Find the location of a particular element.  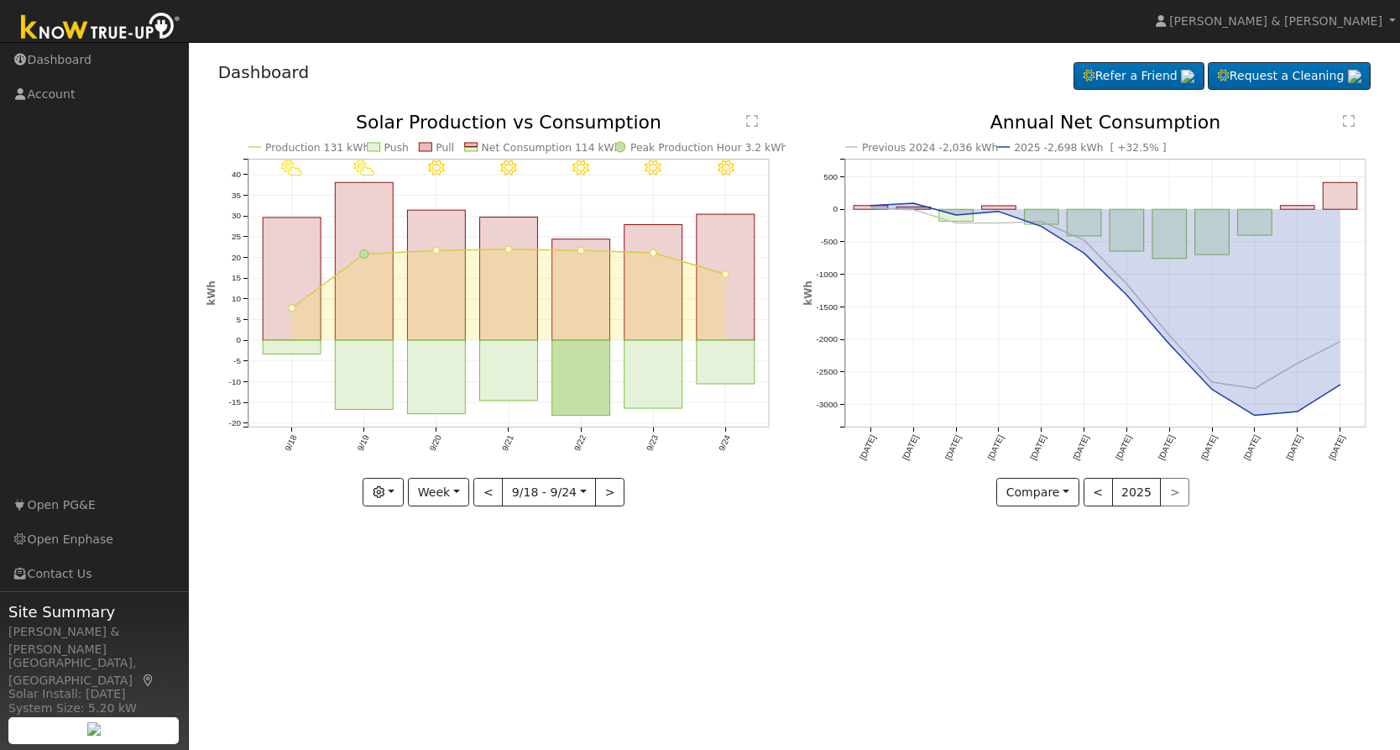

text: 9/23 is located at coordinates (652, 442).